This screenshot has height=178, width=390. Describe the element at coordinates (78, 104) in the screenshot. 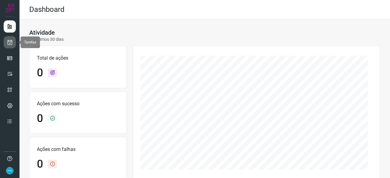

I see `p: Ações com sucesso` at that location.